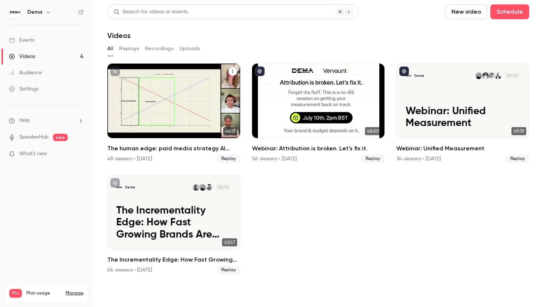 The height and width of the screenshot is (307, 544). Describe the element at coordinates (318, 149) in the screenshot. I see `h2: Webinar: Attribution is broken. Let's fix it.` at that location.